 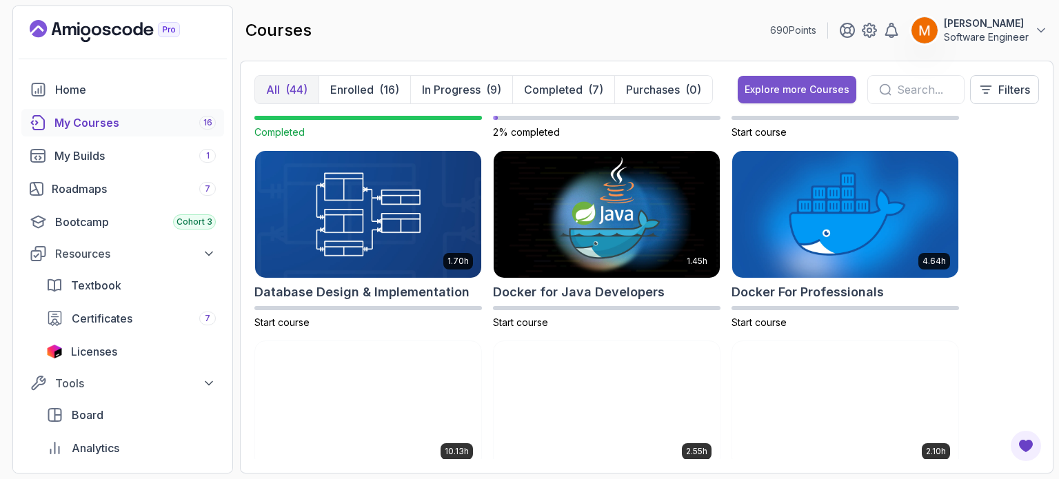 I want to click on img: Git for Professionals card, so click(x=368, y=405).